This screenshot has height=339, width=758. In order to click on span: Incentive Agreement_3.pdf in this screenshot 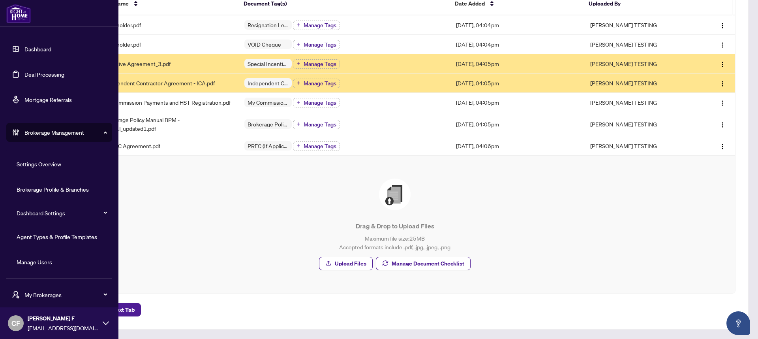, I will do `click(137, 64)`.